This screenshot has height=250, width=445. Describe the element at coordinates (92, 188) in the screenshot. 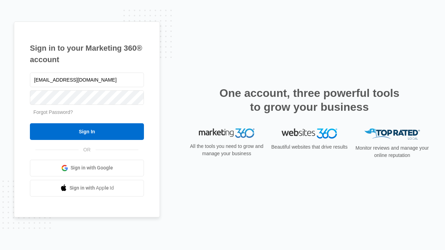

I see `span: Sign in with Apple Id` at that location.